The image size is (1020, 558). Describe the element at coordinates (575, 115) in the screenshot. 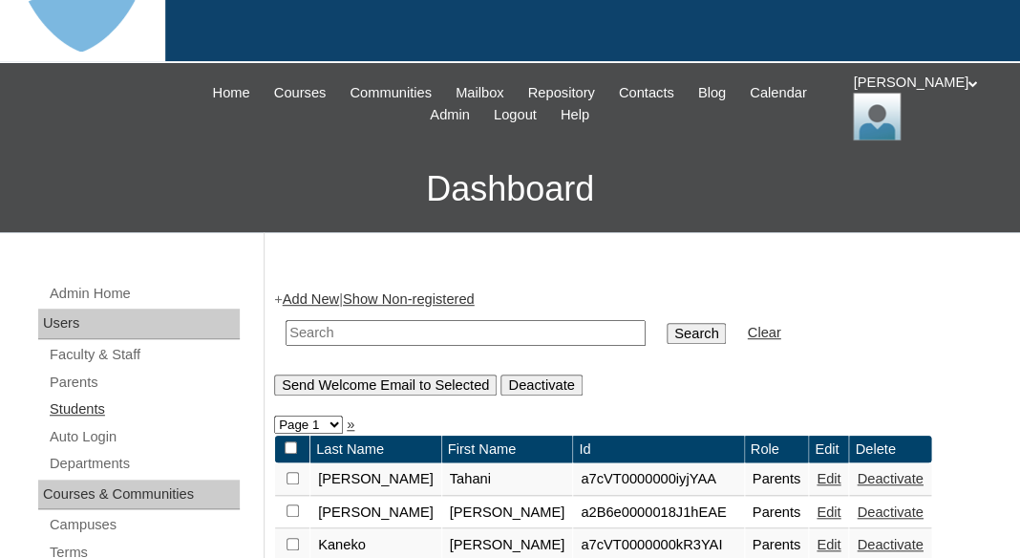

I see `a: Help` at that location.